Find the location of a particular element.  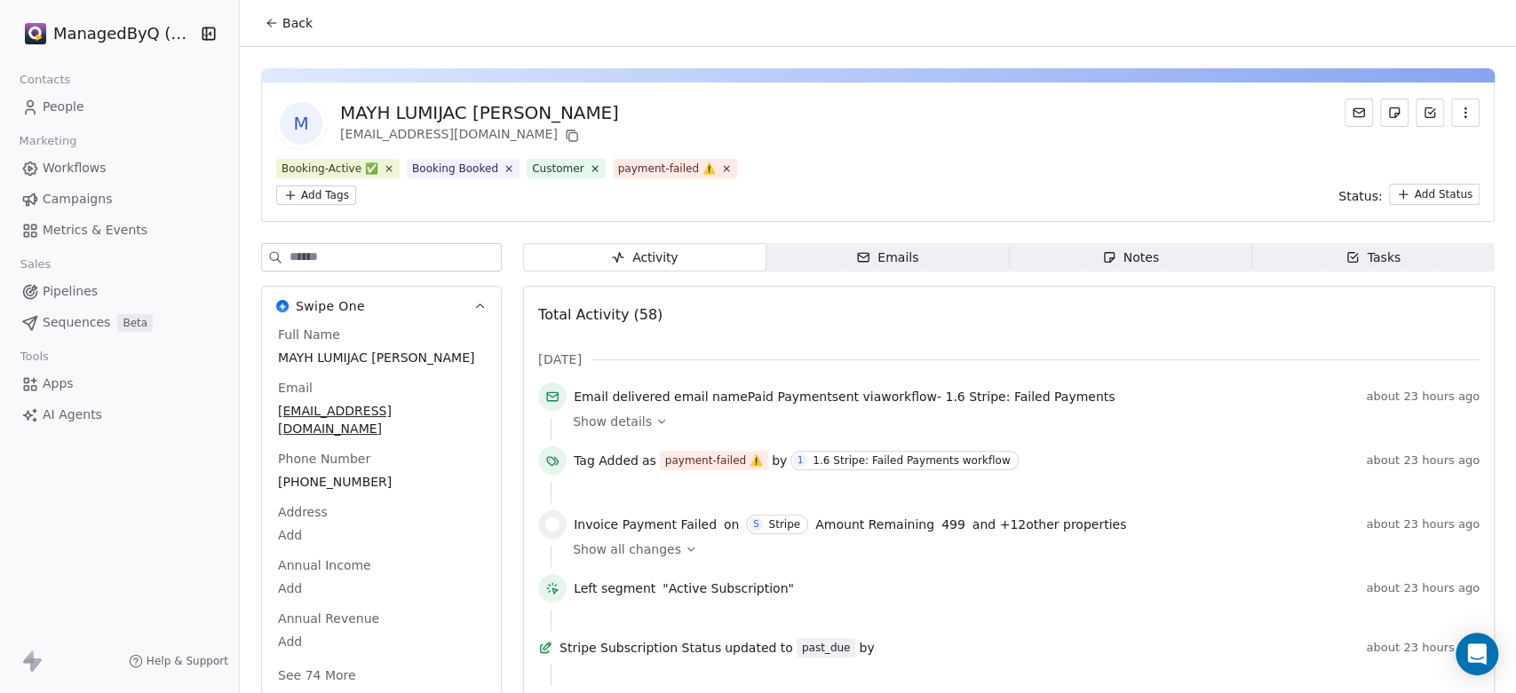

div: Stripe is located at coordinates (784, 525).